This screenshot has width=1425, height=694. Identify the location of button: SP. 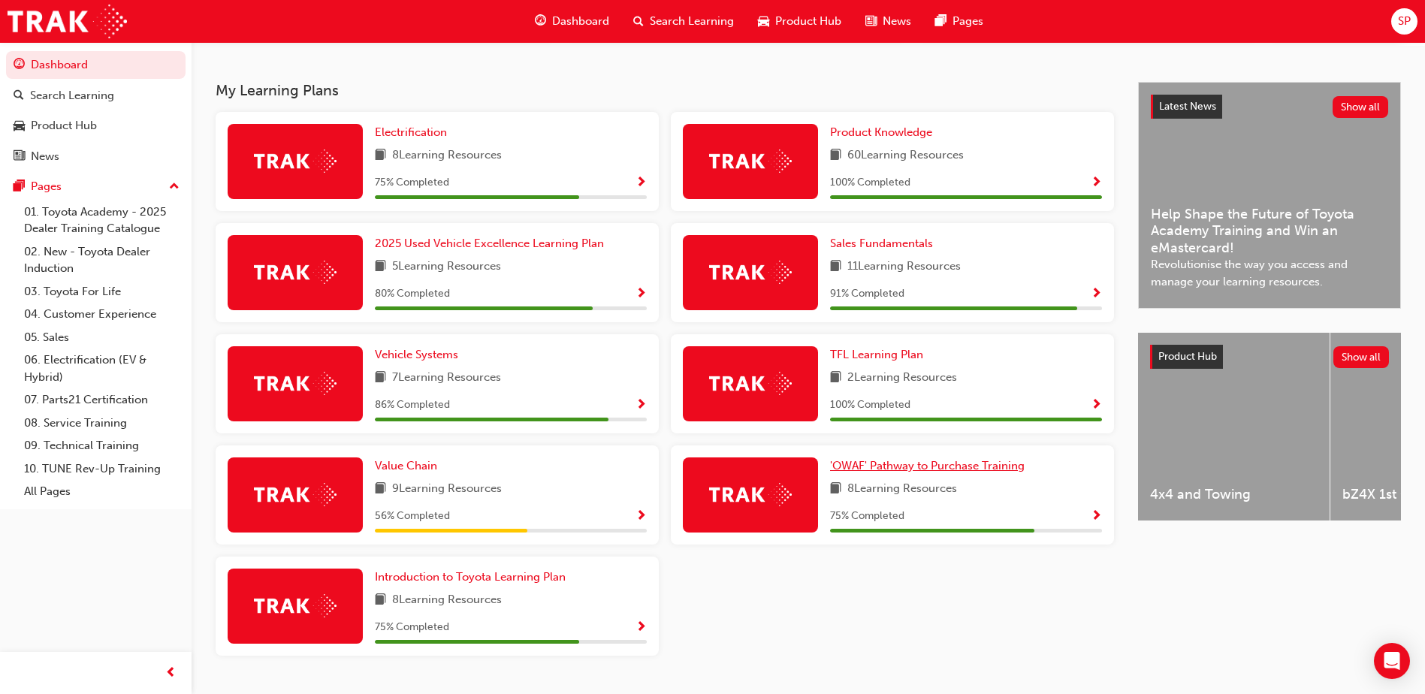
(1404, 21).